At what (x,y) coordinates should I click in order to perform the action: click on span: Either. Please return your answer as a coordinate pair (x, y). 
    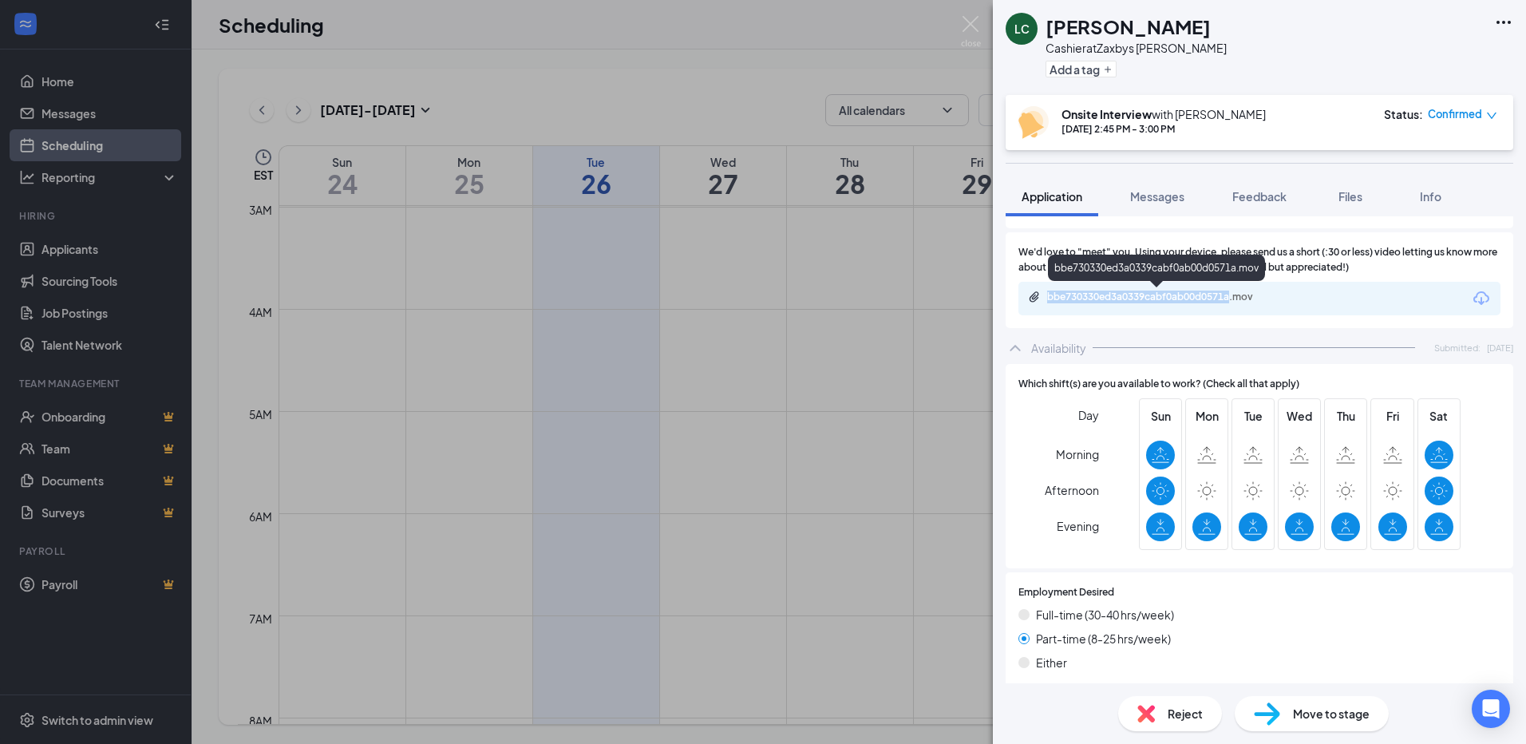
    Looking at the image, I should click on (1051, 663).